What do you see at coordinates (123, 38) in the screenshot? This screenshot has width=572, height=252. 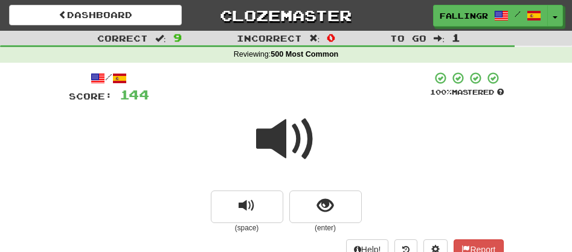 I see `span: Correct` at bounding box center [123, 38].